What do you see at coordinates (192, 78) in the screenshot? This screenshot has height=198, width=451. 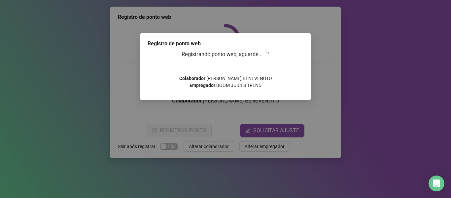 I see `strong: Colaborador` at bounding box center [192, 78].